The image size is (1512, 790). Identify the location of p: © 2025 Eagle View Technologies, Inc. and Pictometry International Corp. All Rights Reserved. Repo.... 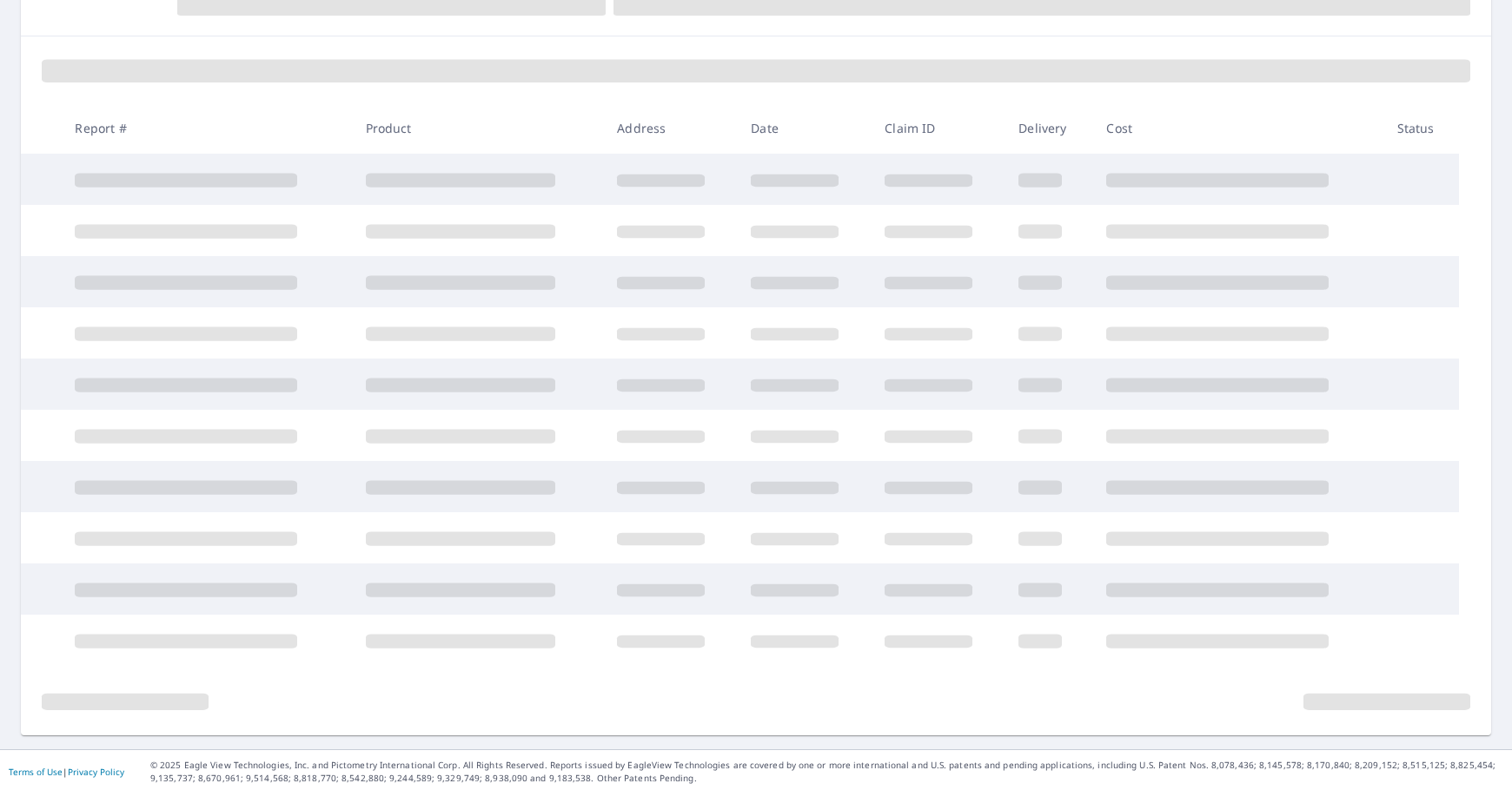
(826, 773).